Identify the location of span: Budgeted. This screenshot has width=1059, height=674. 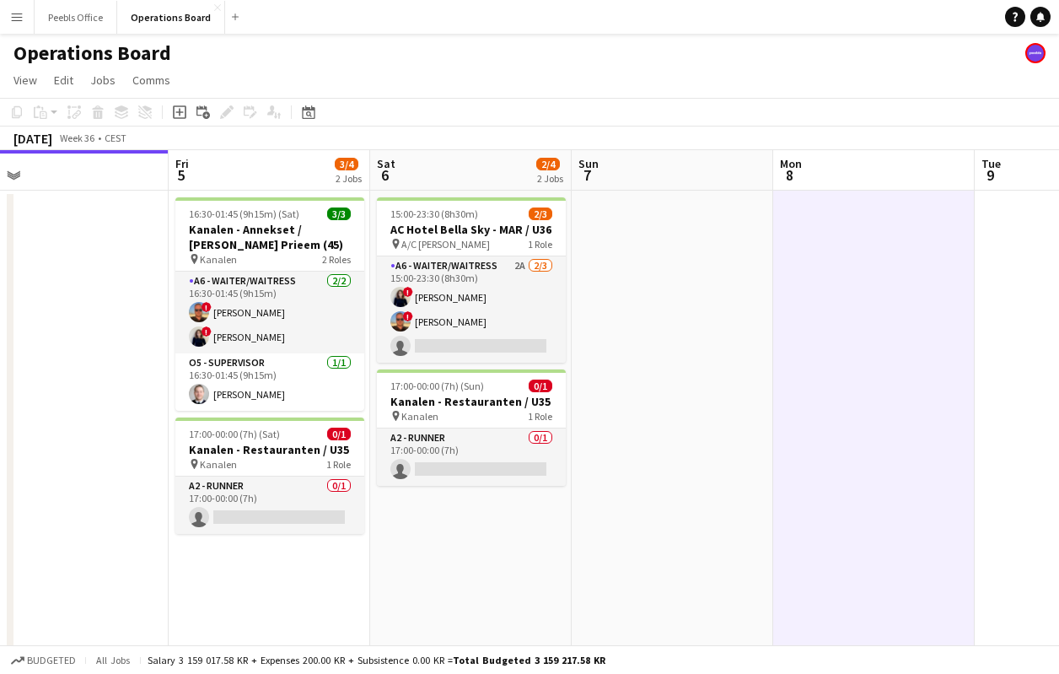
(51, 660).